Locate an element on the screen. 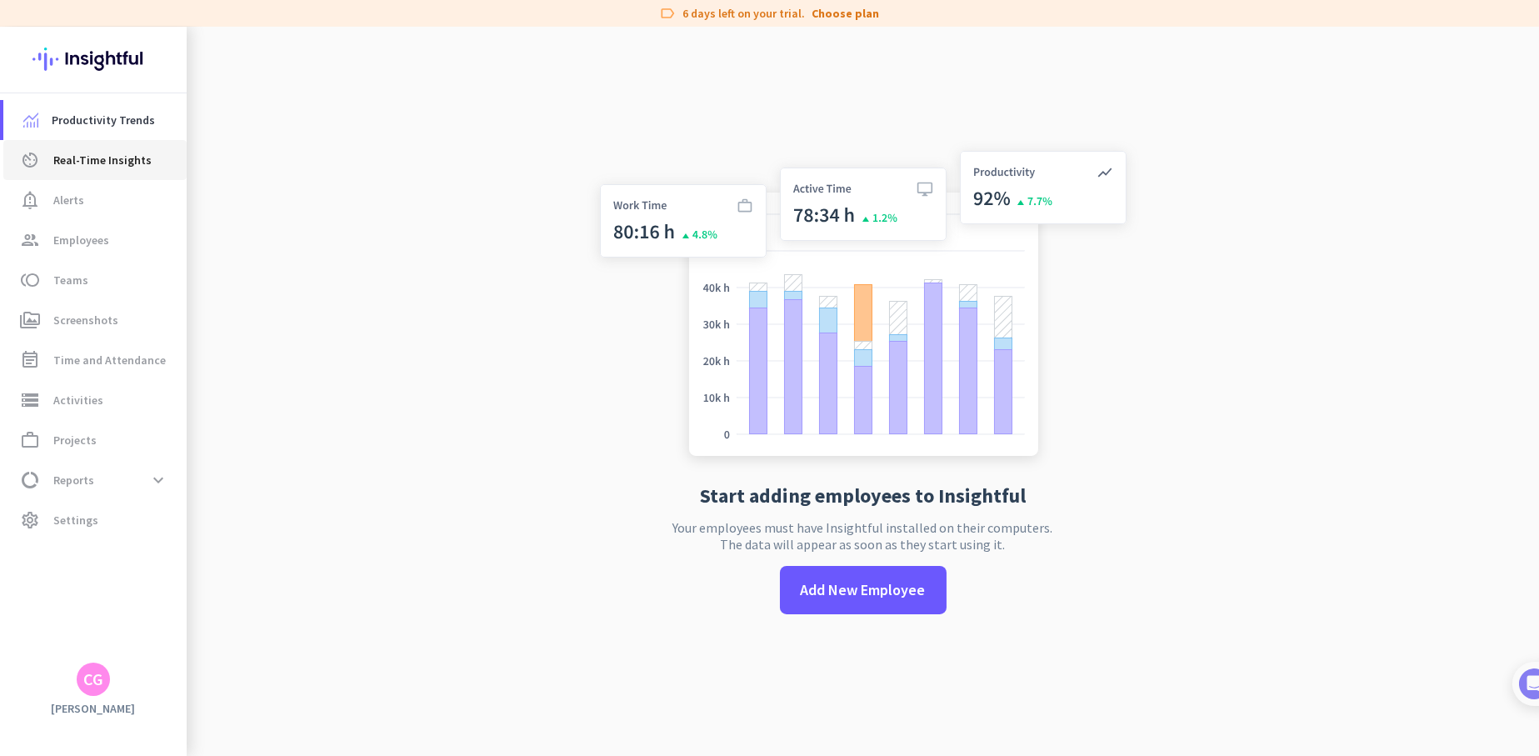  a: data_usageReportsexpand_more is located at coordinates (95, 480).